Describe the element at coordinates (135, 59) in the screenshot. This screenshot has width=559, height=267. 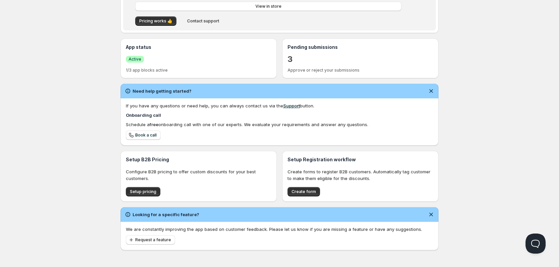
I see `a: SuccessActive` at that location.